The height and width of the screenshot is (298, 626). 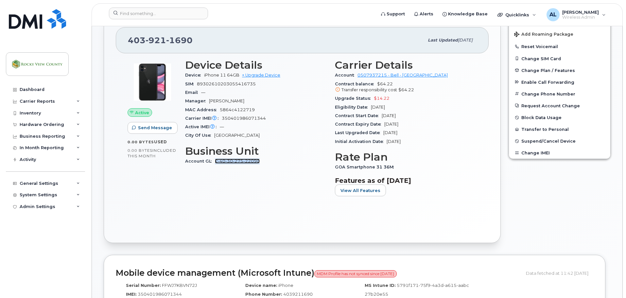 What do you see at coordinates (560, 34) in the screenshot?
I see `button: Add Roaming Package` at bounding box center [560, 34].